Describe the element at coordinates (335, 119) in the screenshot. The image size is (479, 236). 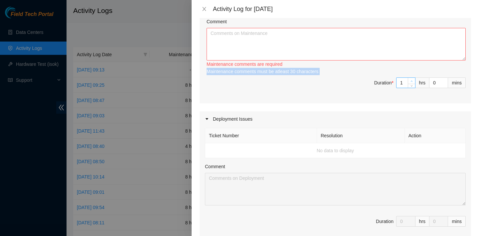
I see `div: Deployment Issues` at that location.